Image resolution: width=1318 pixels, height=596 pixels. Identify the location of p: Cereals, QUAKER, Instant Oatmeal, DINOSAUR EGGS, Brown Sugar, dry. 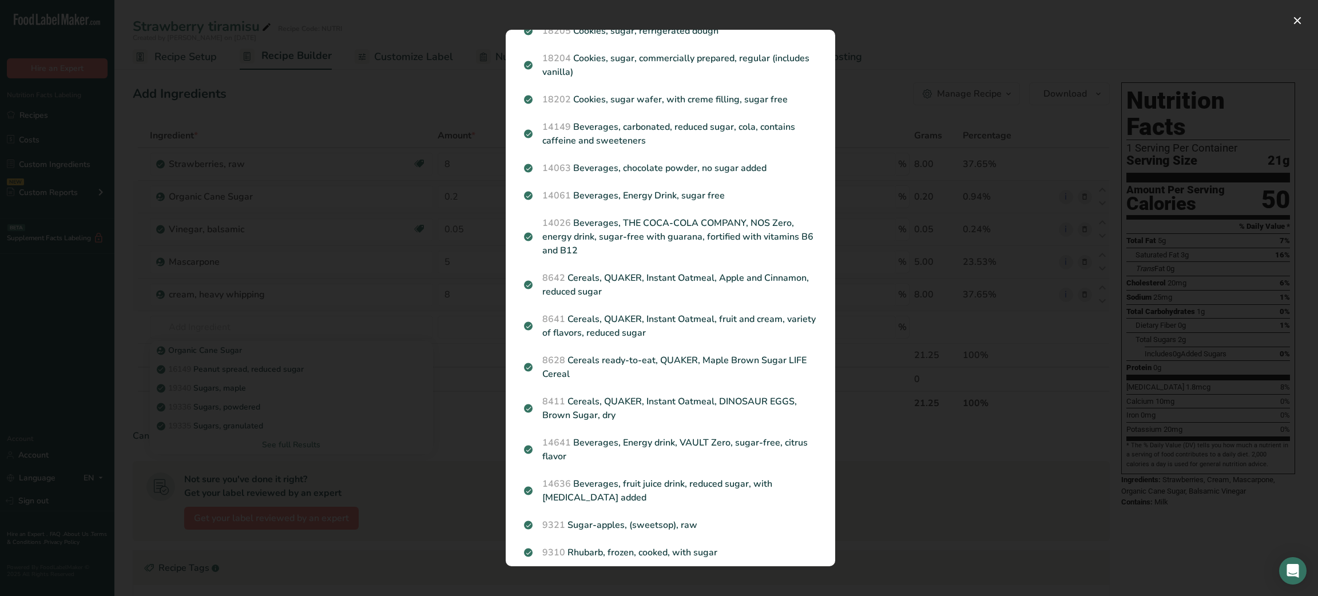
(670, 408).